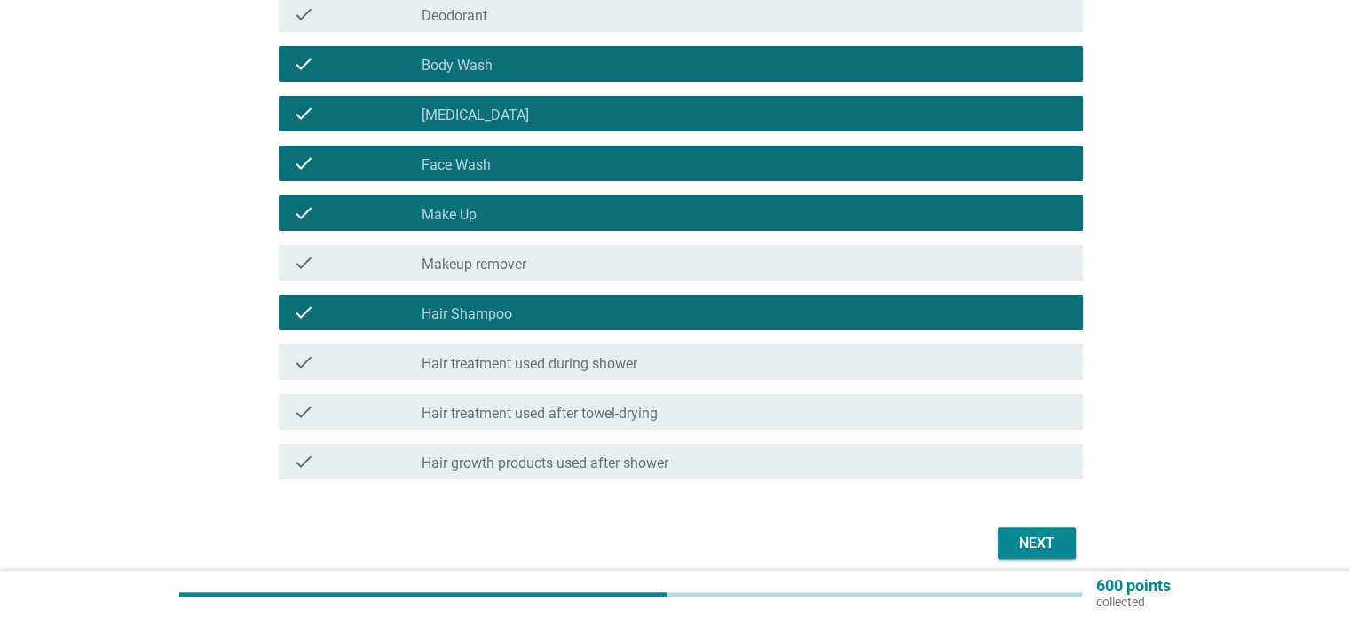 This screenshot has width=1350, height=617. What do you see at coordinates (454, 16) in the screenshot?
I see `label: Deodorant` at bounding box center [454, 16].